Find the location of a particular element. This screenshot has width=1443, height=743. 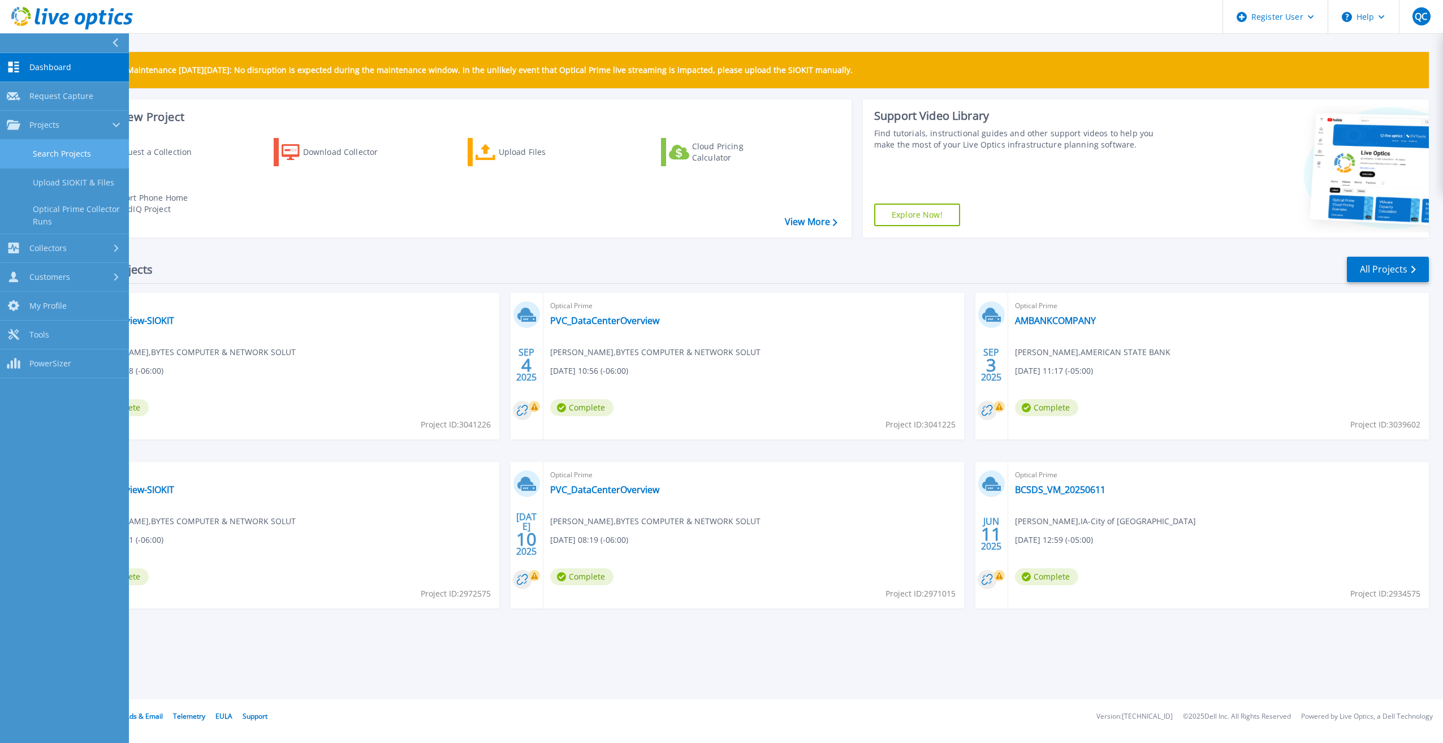

span: QC is located at coordinates (1421, 16).